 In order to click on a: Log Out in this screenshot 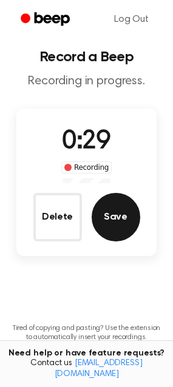, I will do `click(131, 19)`.